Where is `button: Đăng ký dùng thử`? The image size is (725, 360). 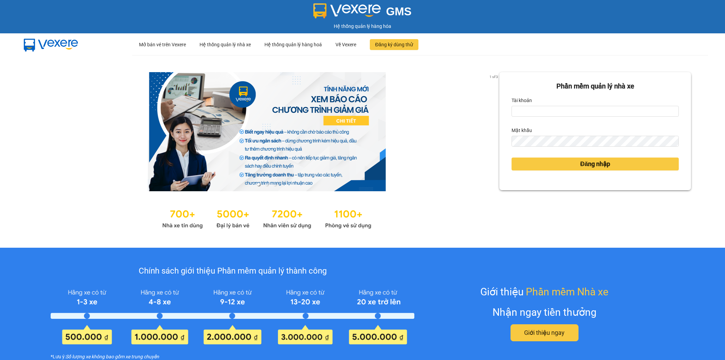 button: Đăng ký dùng thử is located at coordinates (394, 45).